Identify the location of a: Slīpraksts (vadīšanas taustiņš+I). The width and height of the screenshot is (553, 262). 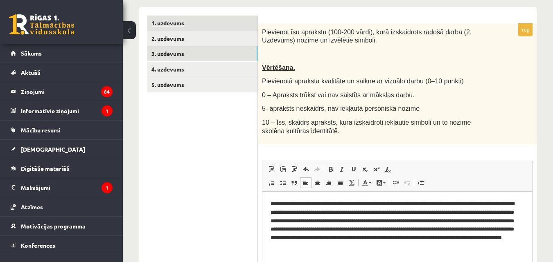
(342, 169).